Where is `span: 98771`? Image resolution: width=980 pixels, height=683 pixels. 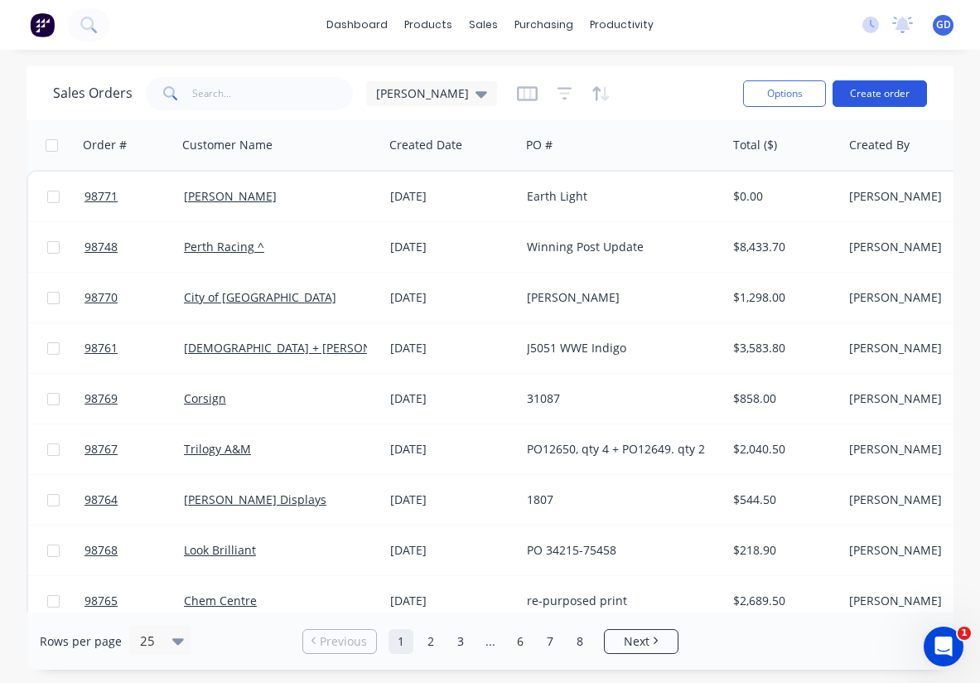
span: 98771 is located at coordinates (101, 196).